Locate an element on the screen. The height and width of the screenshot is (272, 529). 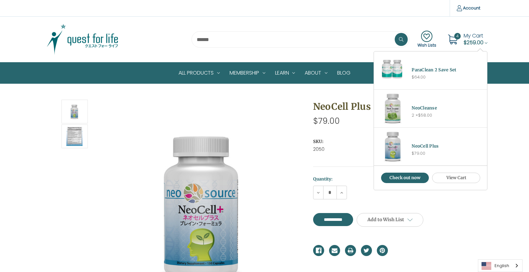
a: Learn is located at coordinates (285, 73).